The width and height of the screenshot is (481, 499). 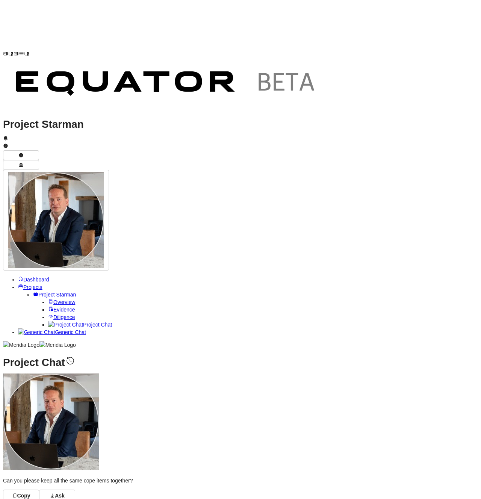 What do you see at coordinates (54, 295) in the screenshot?
I see `a: Project Starman` at bounding box center [54, 295].